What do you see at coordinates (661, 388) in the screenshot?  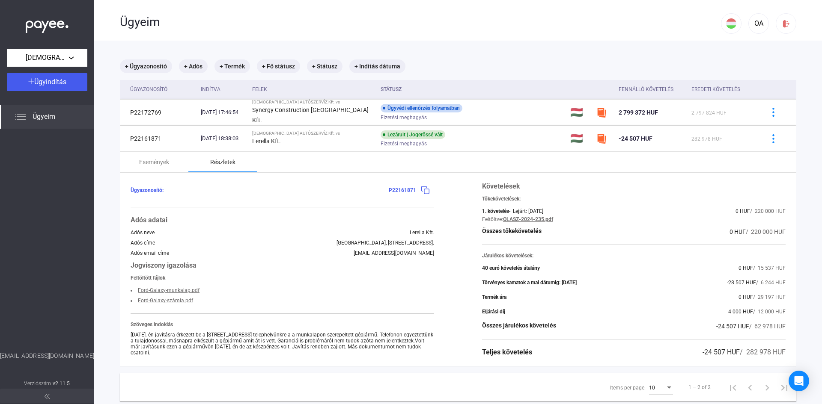 I see `mat-select: Items per page:` at bounding box center [661, 388].